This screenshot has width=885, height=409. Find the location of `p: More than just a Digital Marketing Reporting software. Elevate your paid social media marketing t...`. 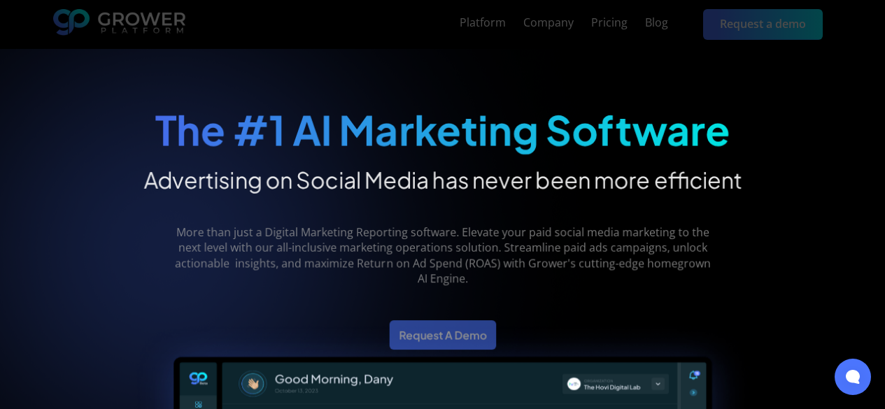

p: More than just a Digital Marketing Reporting software. Elevate your paid social media marketing t... is located at coordinates (442, 255).